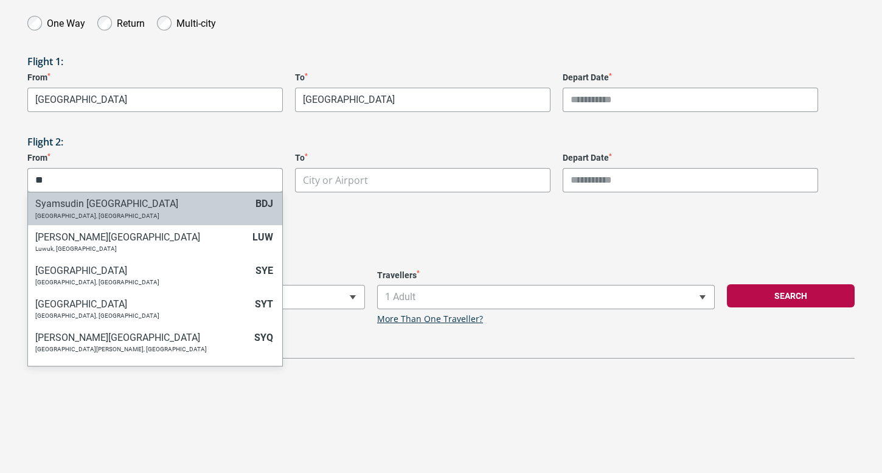  I want to click on span: SYP, so click(264, 370).